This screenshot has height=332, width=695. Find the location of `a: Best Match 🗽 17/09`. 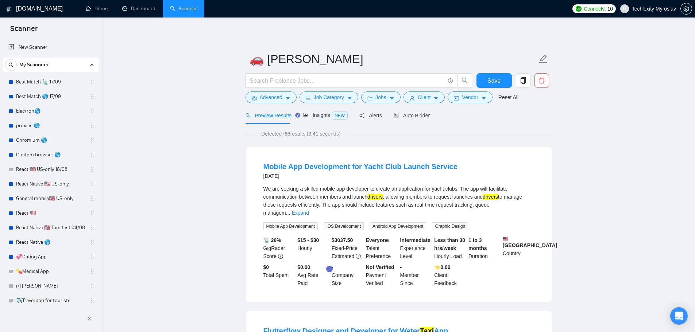

a: Best Match 🗽 17/09 is located at coordinates (51, 82).